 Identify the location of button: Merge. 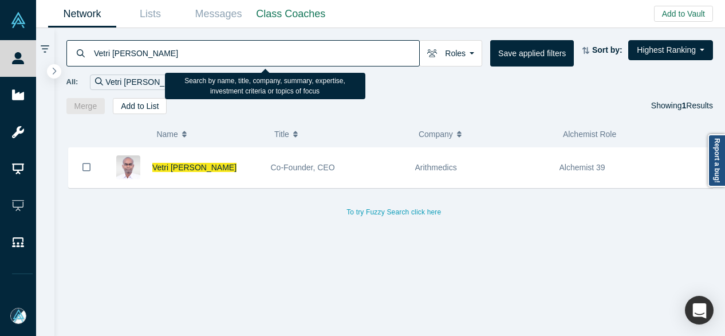
(86, 106).